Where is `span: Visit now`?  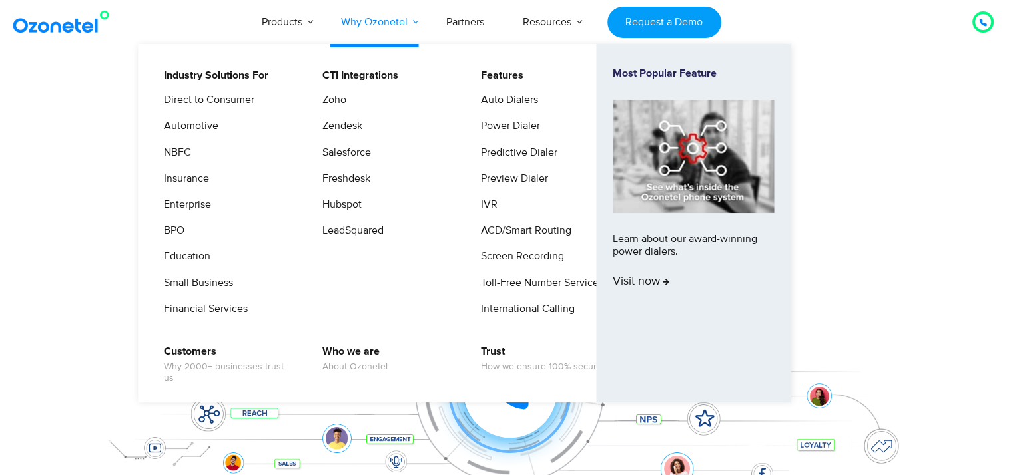
span: Visit now is located at coordinates (641, 282).